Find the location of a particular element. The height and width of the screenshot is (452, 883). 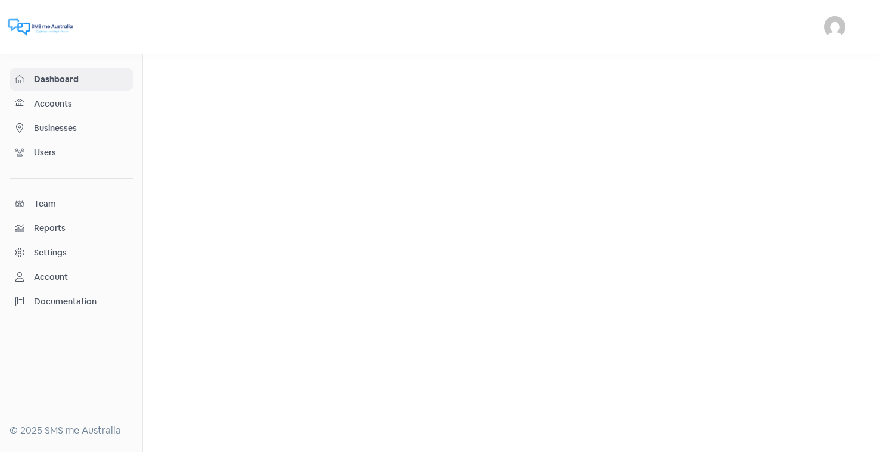

span: Dashboard is located at coordinates (80, 79).